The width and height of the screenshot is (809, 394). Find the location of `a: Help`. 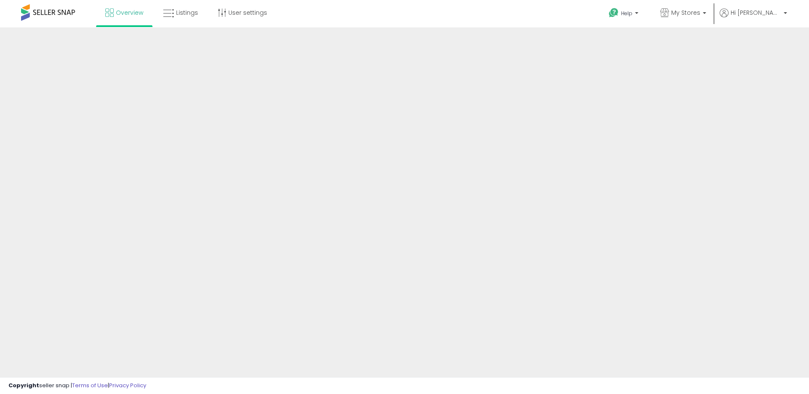

a: Help is located at coordinates (624, 14).